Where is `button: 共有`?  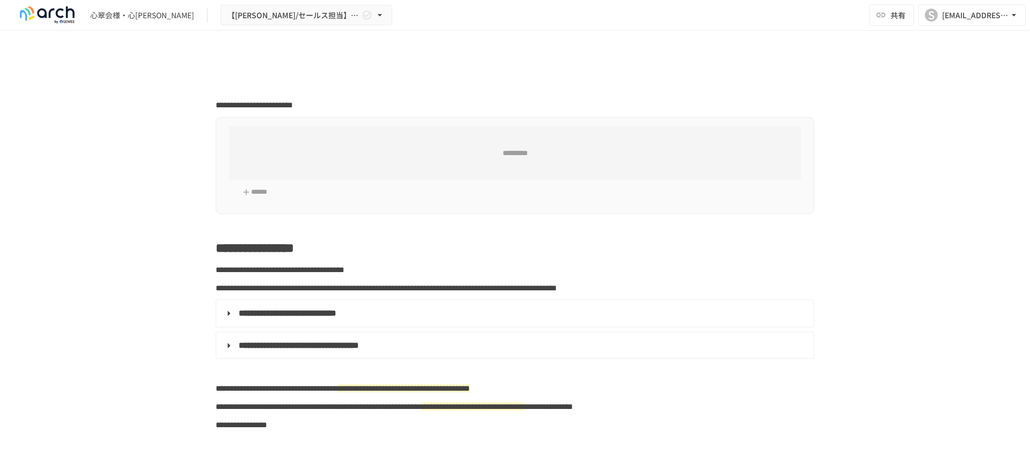 button: 共有 is located at coordinates (892, 15).